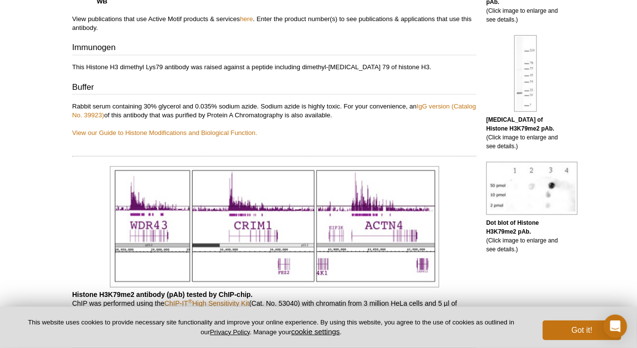 This screenshot has width=637, height=348. Describe the element at coordinates (246, 19) in the screenshot. I see `a: here` at that location.